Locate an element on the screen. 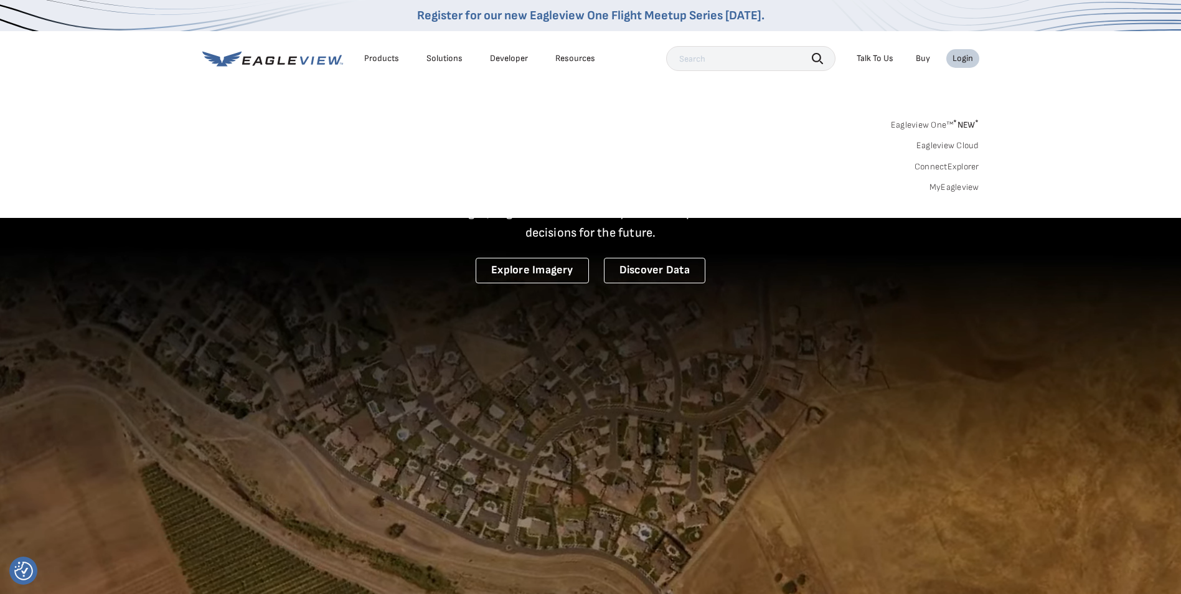  a: ConnectExplorer is located at coordinates (947, 167).